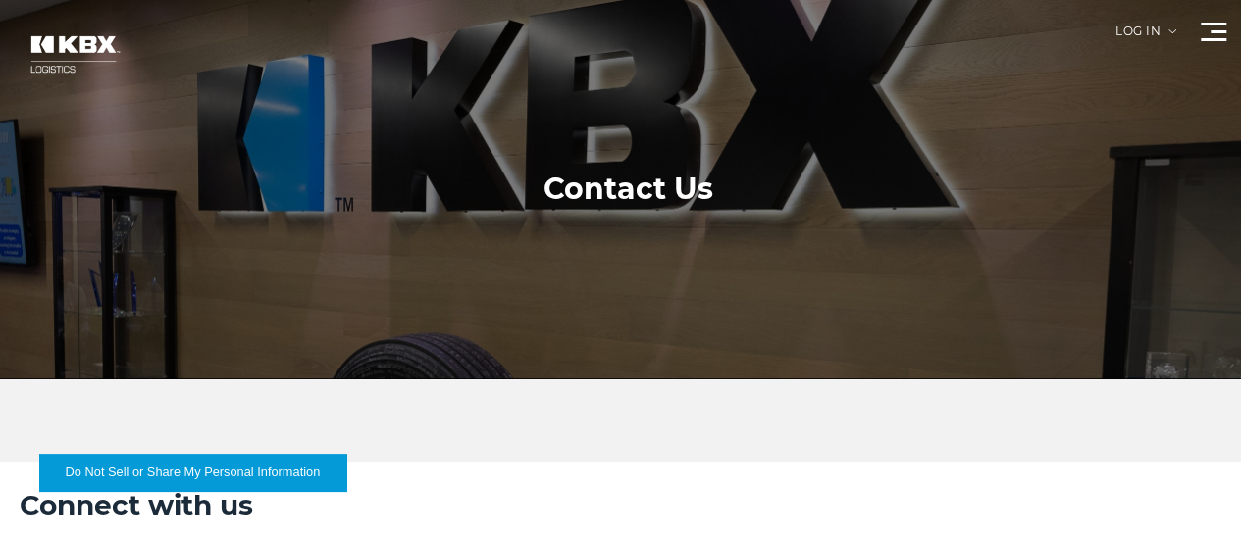 The image size is (1241, 540). What do you see at coordinates (1146, 38) in the screenshot?
I see `div: Log in` at bounding box center [1146, 38].